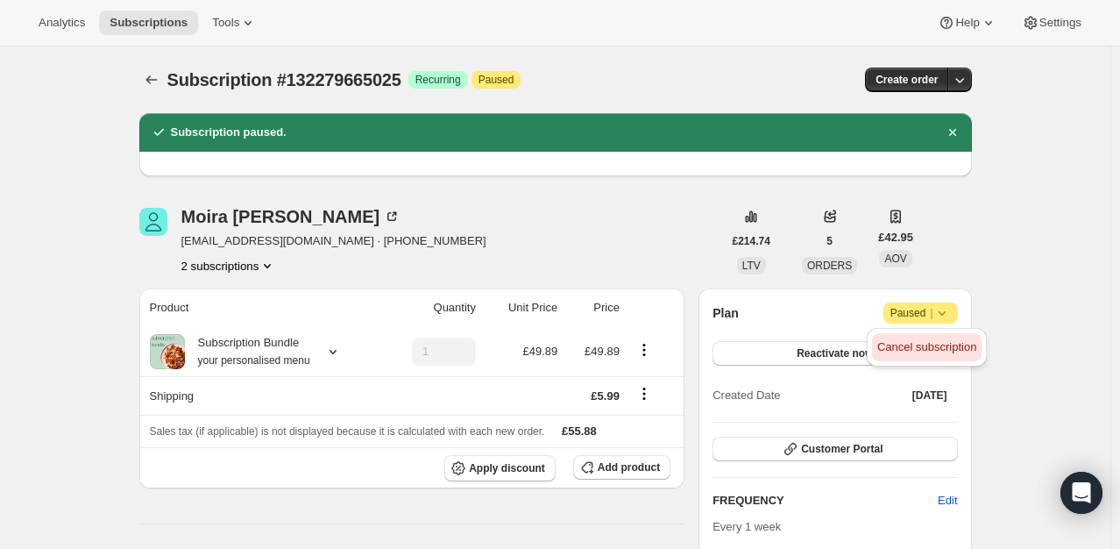 The height and width of the screenshot is (549, 1120). I want to click on span: Created Date, so click(746, 395).